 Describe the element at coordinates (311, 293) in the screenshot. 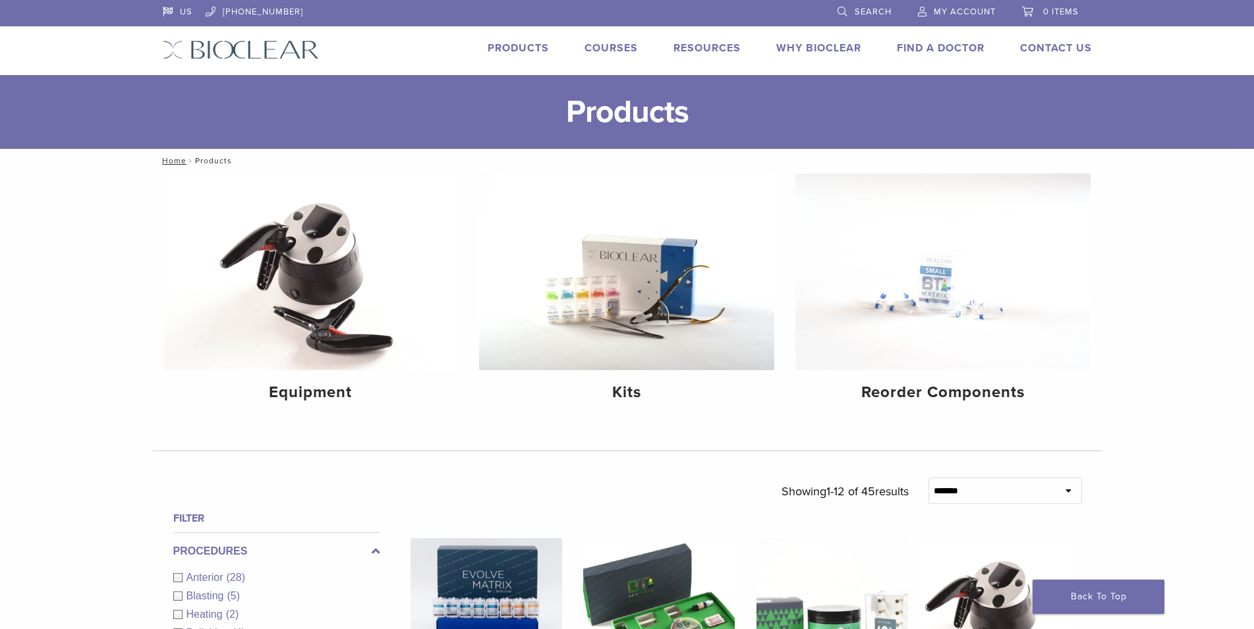

I see `a: Equipment` at that location.